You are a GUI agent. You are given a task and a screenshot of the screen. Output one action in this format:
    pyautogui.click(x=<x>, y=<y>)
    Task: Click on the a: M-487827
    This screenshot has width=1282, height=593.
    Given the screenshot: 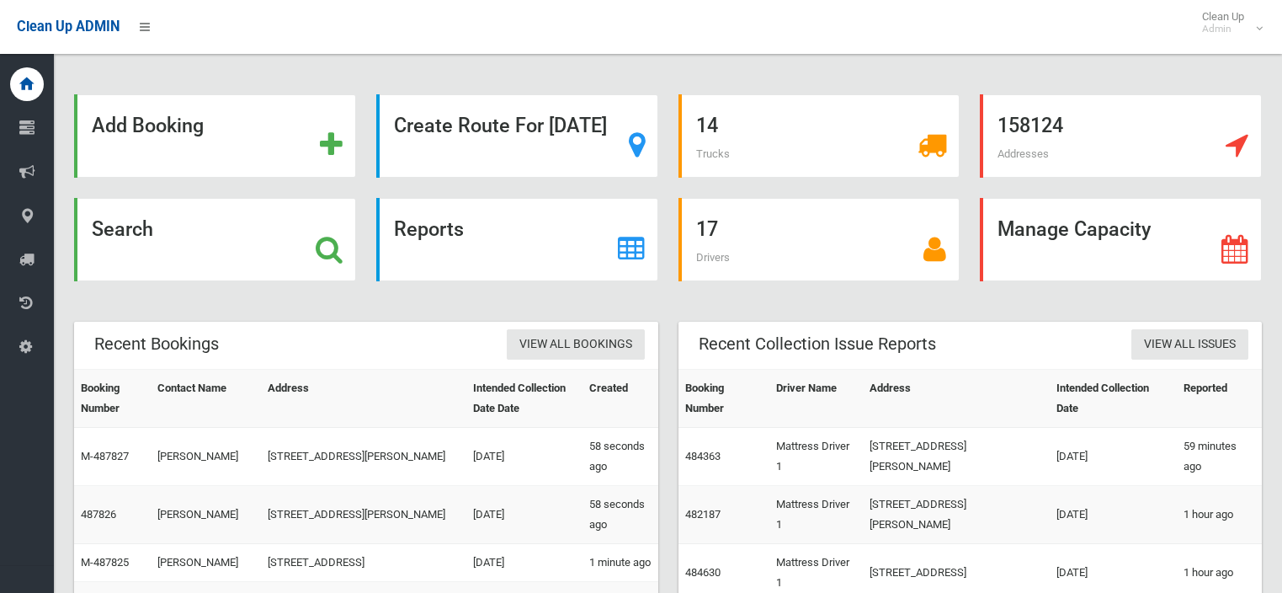 What is the action you would take?
    pyautogui.click(x=104, y=455)
    